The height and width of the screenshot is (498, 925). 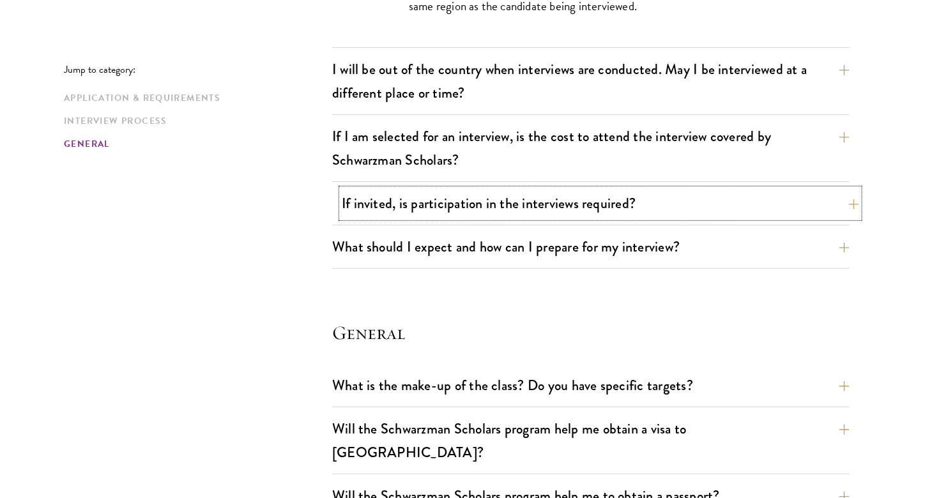 I want to click on button: I will be out of the country when interviews are conducted. May I be interviewed at a different p..., so click(x=591, y=81).